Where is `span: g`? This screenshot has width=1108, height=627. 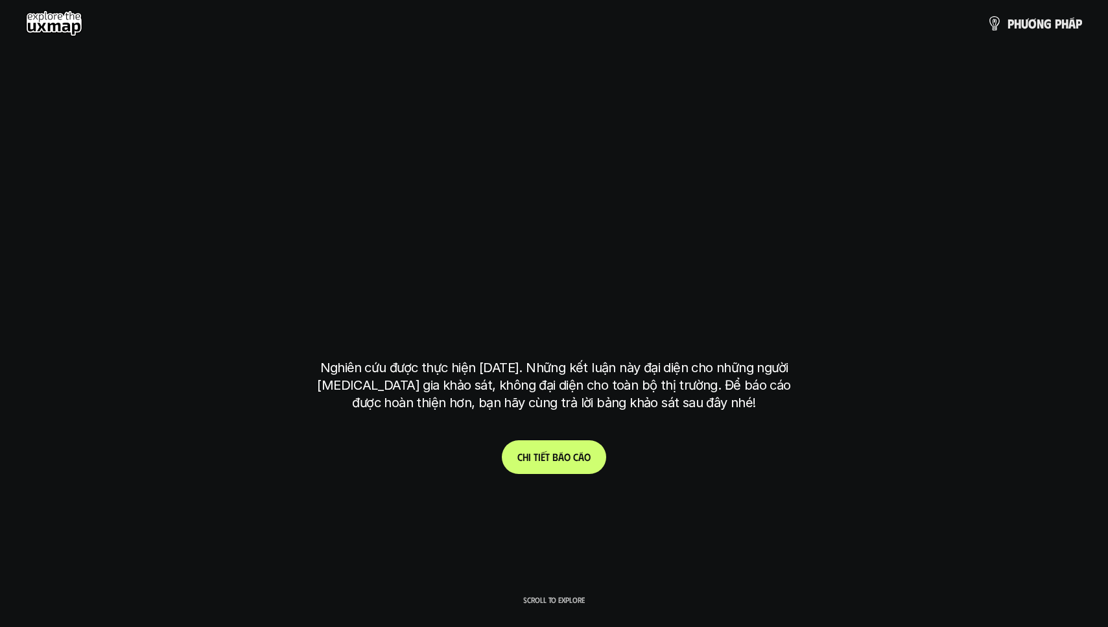 span: g is located at coordinates (1048, 23).